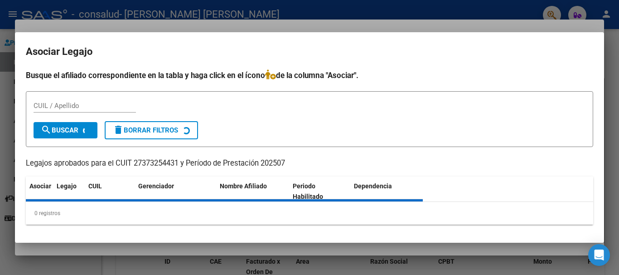 The width and height of the screenshot is (619, 275). Describe the element at coordinates (309, 52) in the screenshot. I see `h2: Asociar Legajo` at that location.